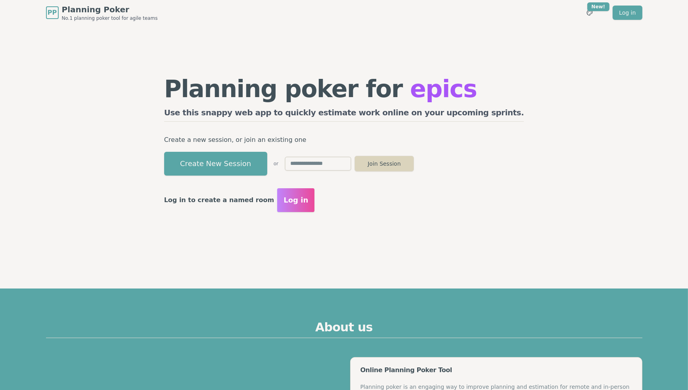  What do you see at coordinates (216, 164) in the screenshot?
I see `button: Create New Session` at bounding box center [216, 164].